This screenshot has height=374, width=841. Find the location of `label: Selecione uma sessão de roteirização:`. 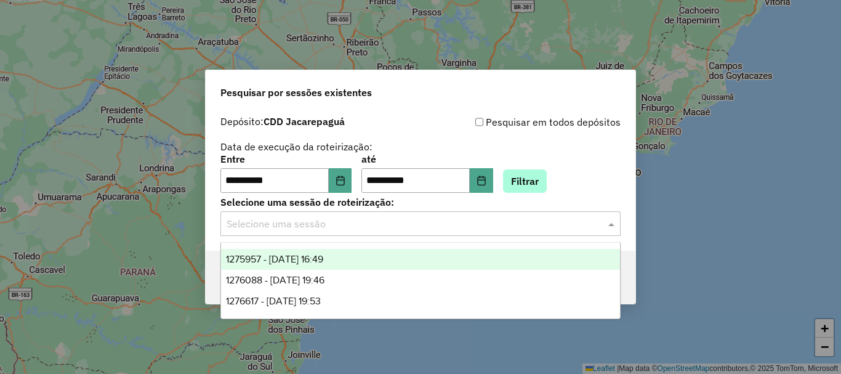

label: Selecione uma sessão de roteirização: is located at coordinates (420, 202).